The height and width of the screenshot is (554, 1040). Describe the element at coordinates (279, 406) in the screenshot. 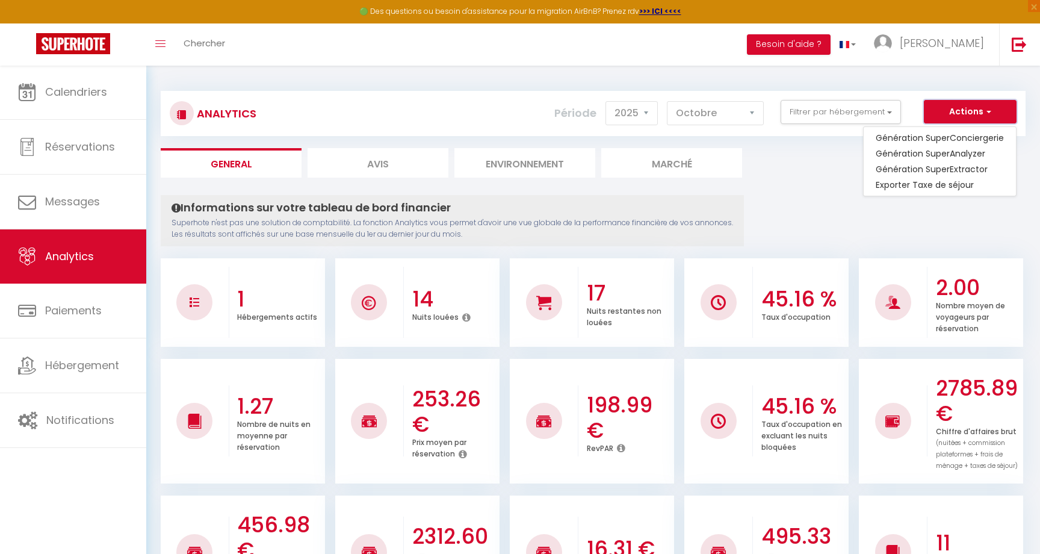

I see `h3: 1.27` at that location.